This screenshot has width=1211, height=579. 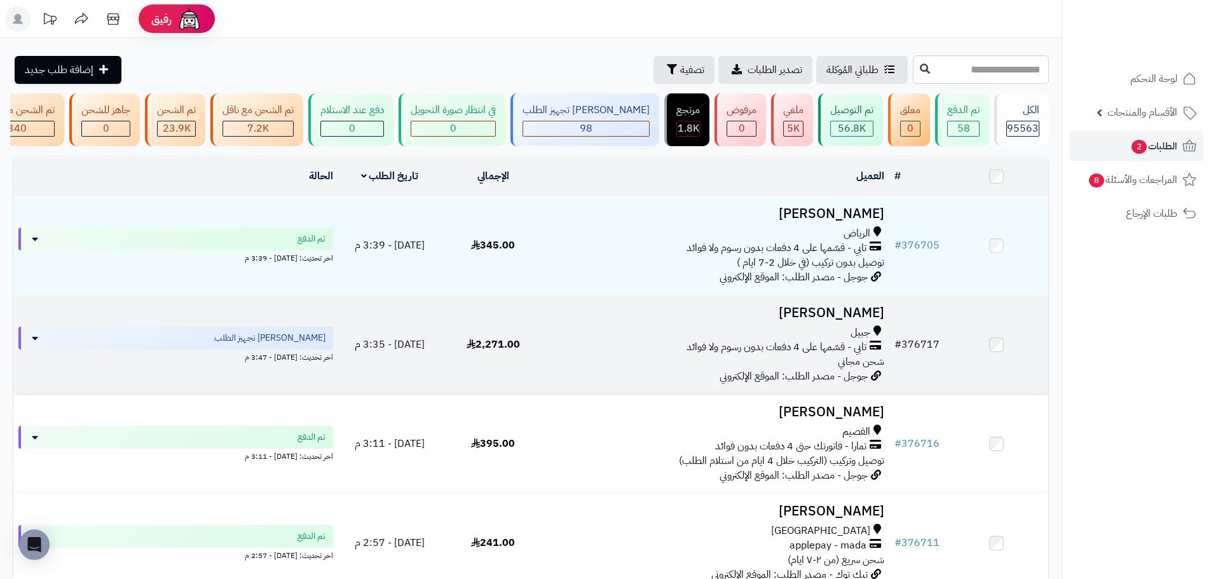 What do you see at coordinates (312, 239) in the screenshot?
I see `span: تم الدفع` at bounding box center [312, 239].